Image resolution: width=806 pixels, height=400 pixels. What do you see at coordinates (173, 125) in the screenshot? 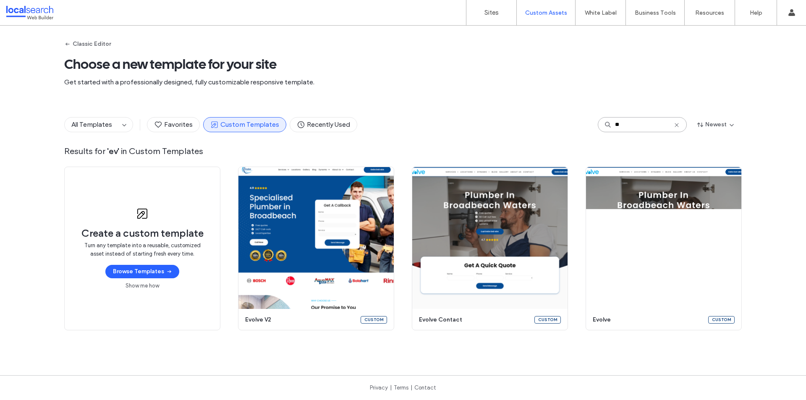
I see `button: Favorites` at bounding box center [173, 125].